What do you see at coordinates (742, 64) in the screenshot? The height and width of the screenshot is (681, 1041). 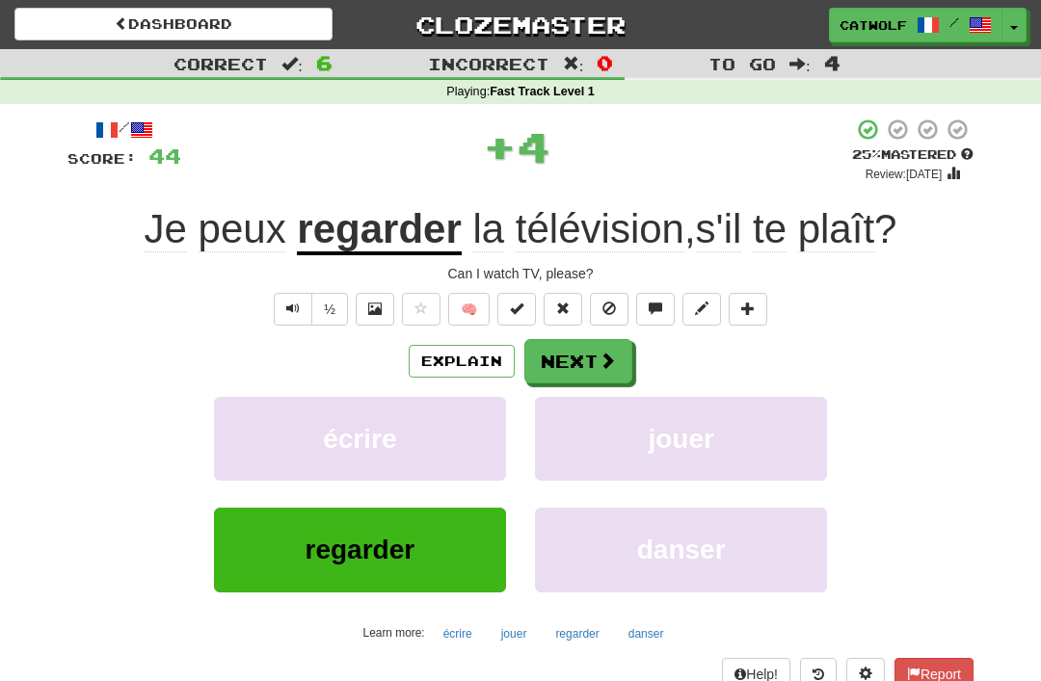 I see `span: To go` at bounding box center [742, 64].